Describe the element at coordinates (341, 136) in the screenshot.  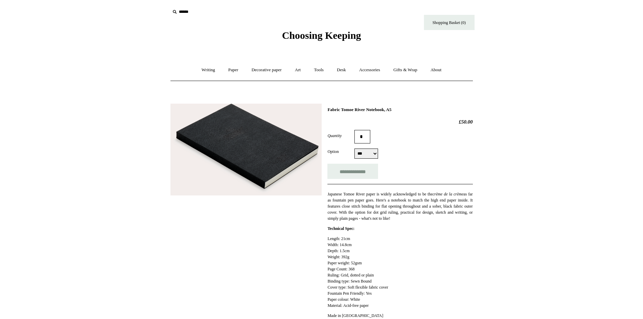
I see `label: Quantity` at that location.